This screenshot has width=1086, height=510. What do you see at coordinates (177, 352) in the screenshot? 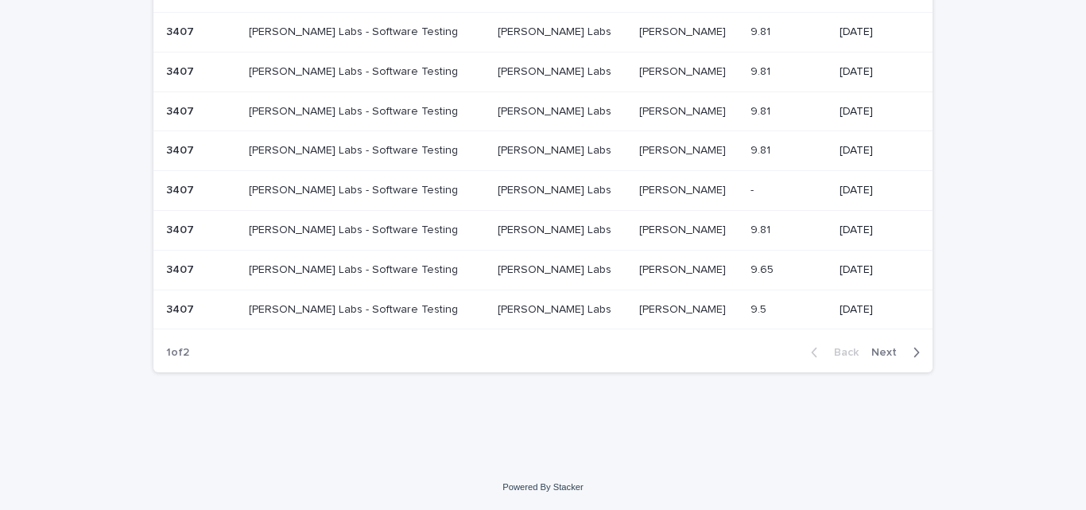
I see `p: 1 of 2` at bounding box center [177, 352].